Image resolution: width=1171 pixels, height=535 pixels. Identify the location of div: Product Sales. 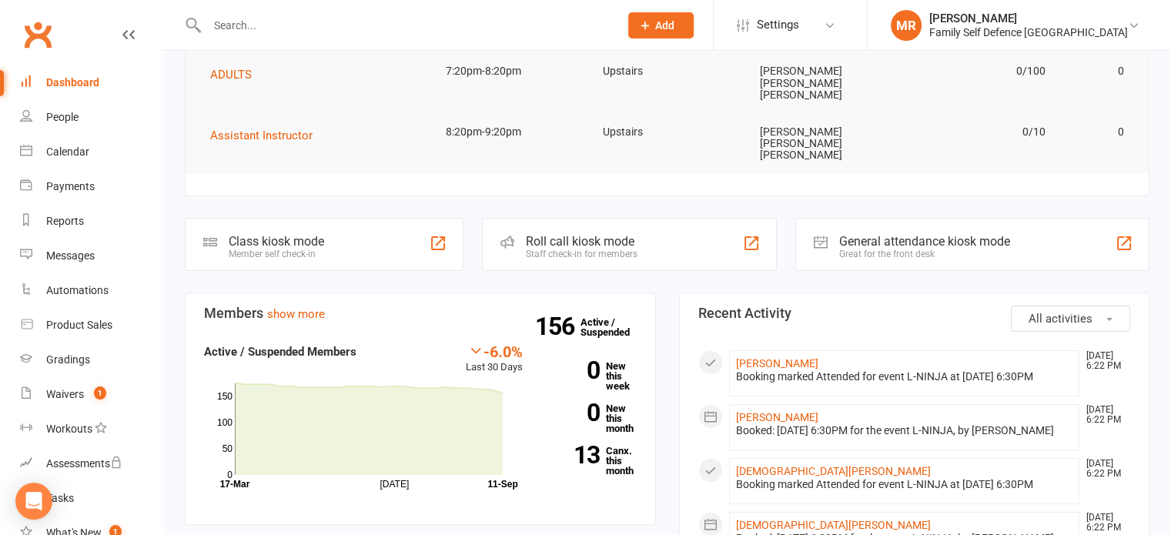
(79, 325).